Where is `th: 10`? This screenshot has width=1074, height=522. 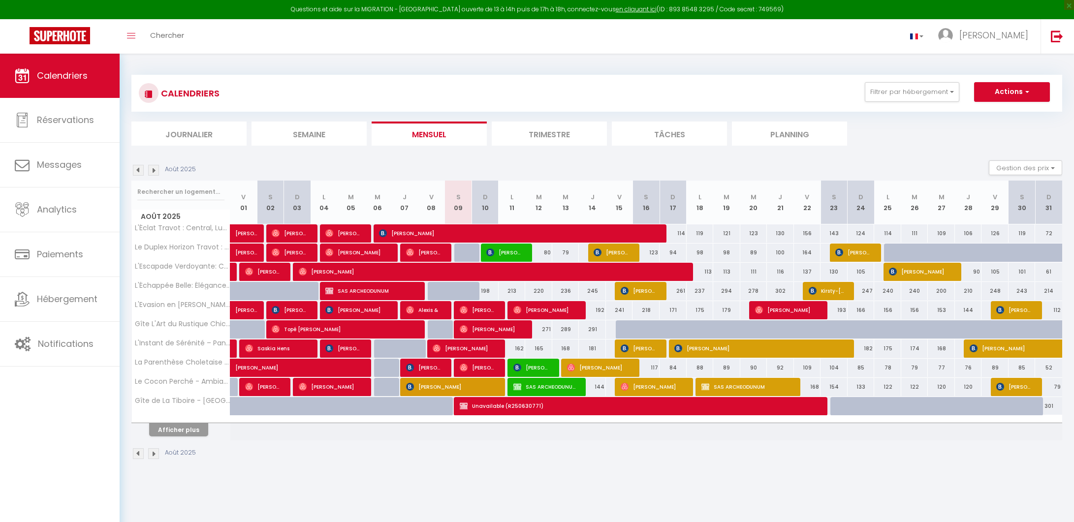 th: 10 is located at coordinates (485, 202).